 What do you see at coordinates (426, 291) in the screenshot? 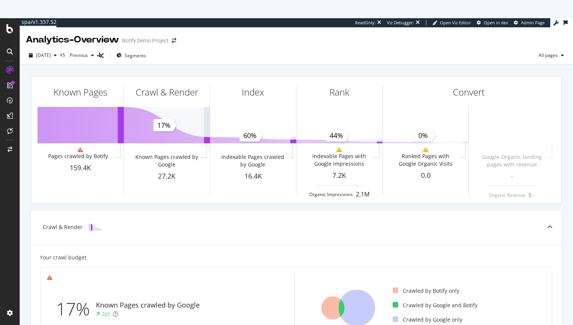
I see `div: Crawled by Botify only` at bounding box center [426, 291].